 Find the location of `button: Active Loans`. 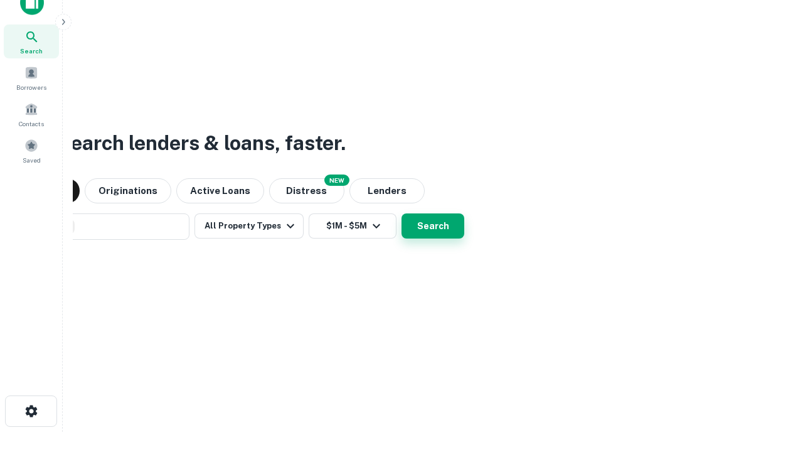

button: Active Loans is located at coordinates (220, 191).